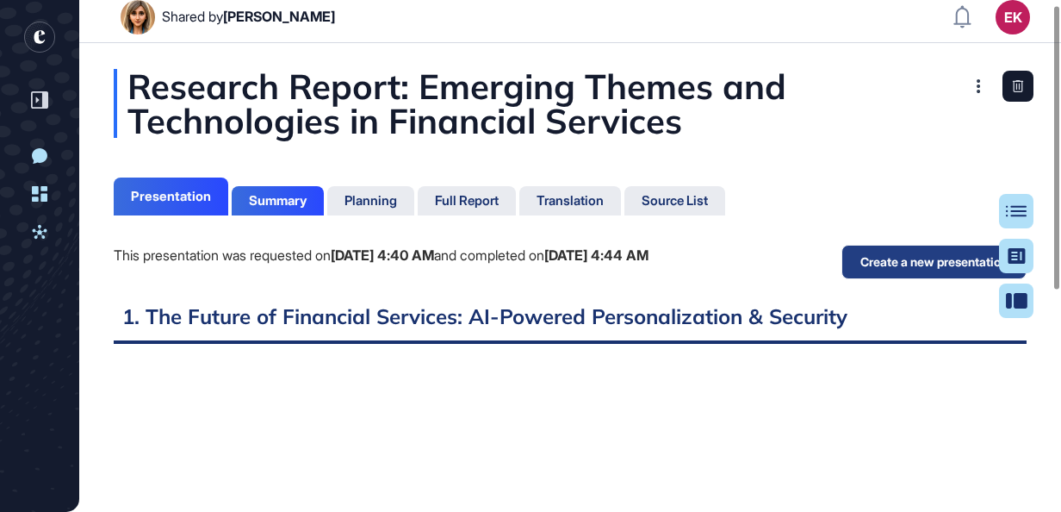 Image resolution: width=1061 pixels, height=512 pixels. I want to click on div: Summary, so click(277, 201).